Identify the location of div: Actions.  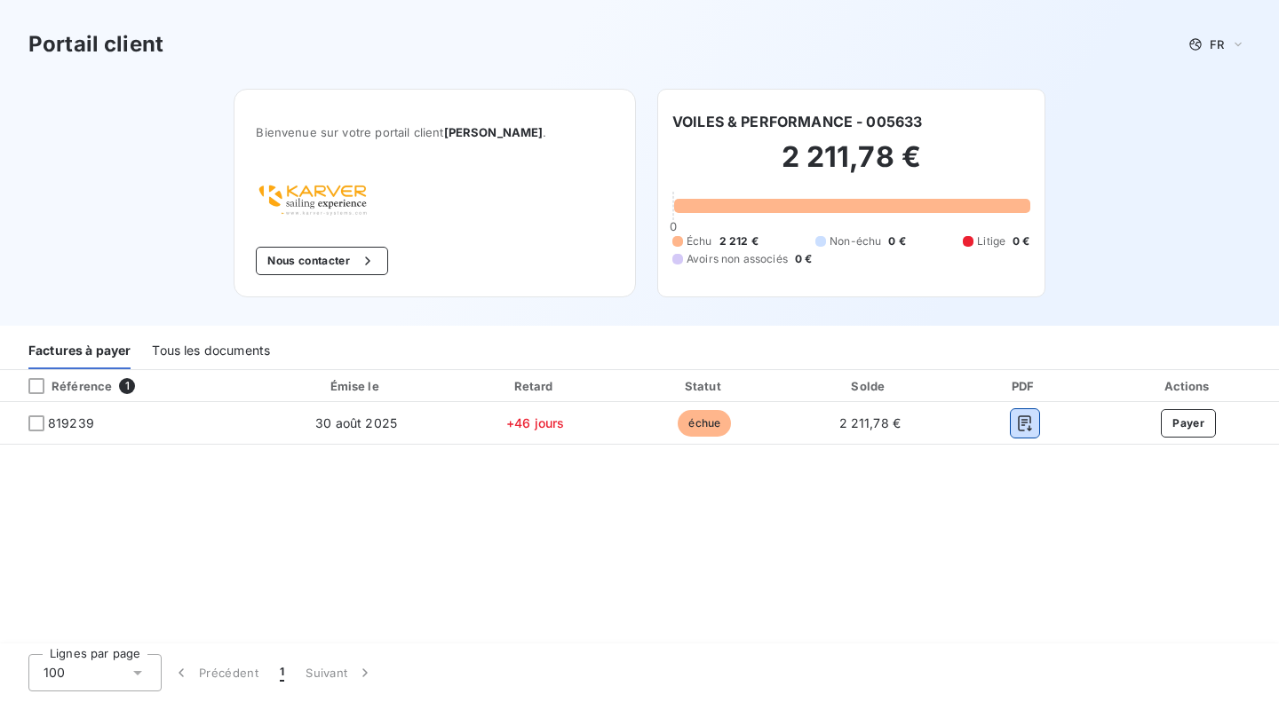
(1188, 386).